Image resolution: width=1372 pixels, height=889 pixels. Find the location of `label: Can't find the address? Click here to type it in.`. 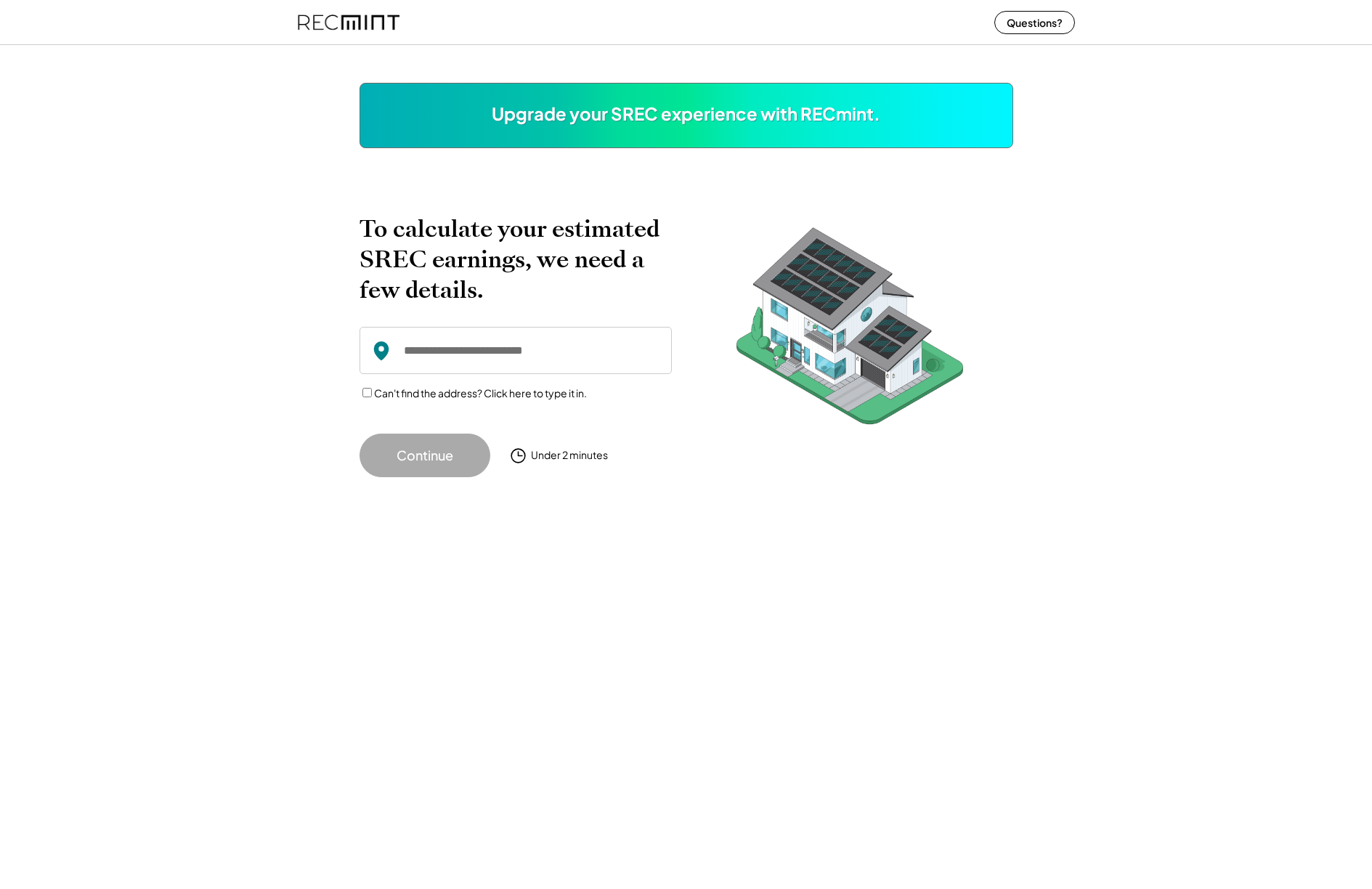

label: Can't find the address? Click here to type it in. is located at coordinates (480, 393).